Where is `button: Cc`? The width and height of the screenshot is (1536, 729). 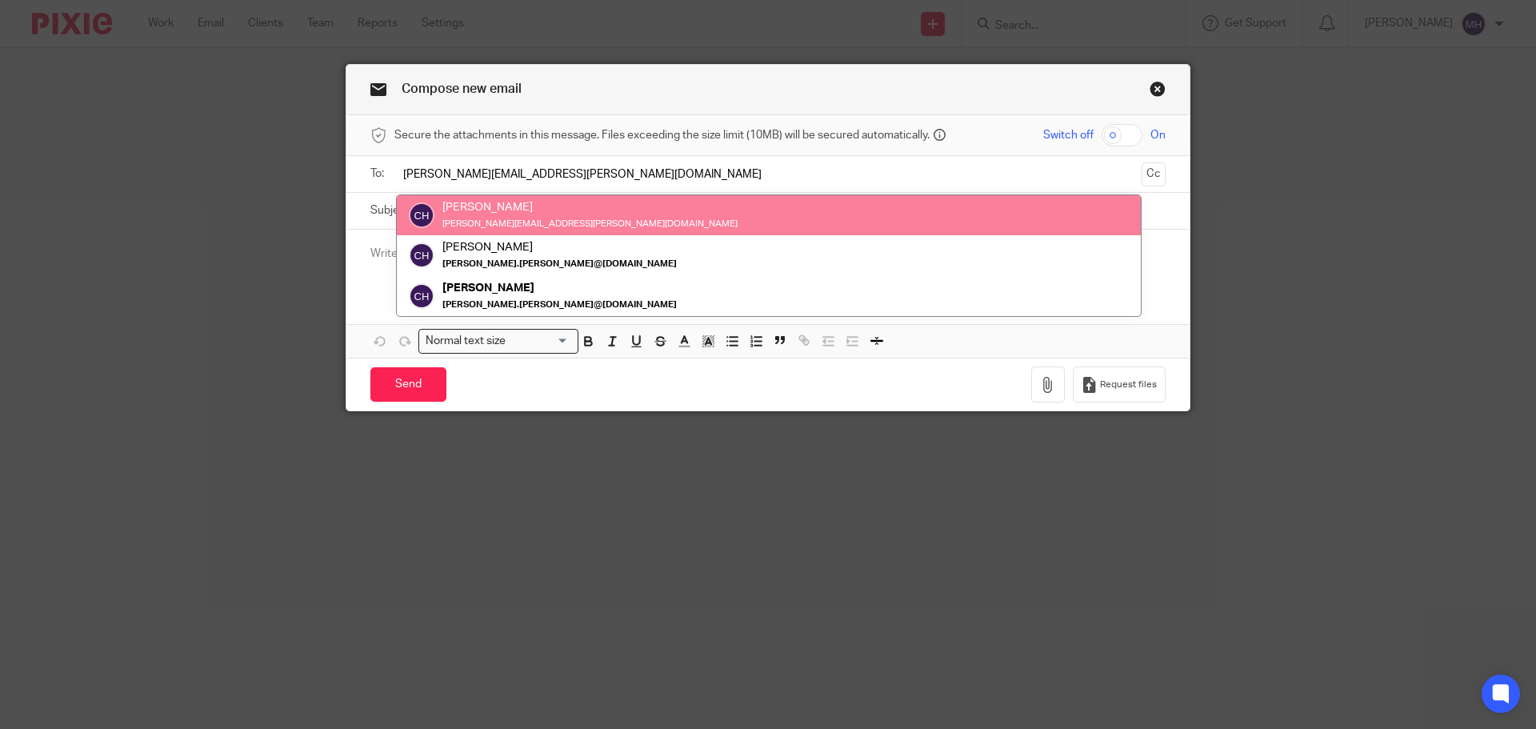 button: Cc is located at coordinates (1154, 174).